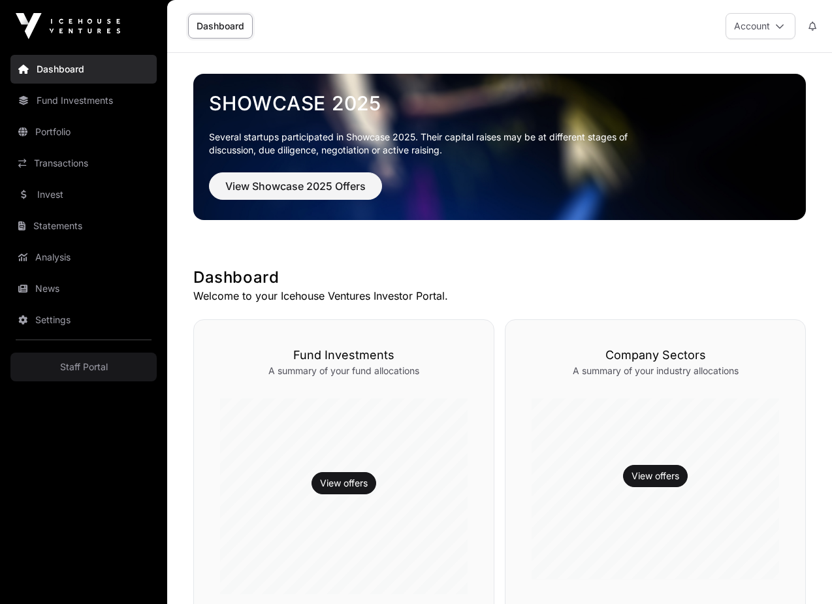  I want to click on p: Welcome to your Icehouse Ventures Investor Portal., so click(500, 296).